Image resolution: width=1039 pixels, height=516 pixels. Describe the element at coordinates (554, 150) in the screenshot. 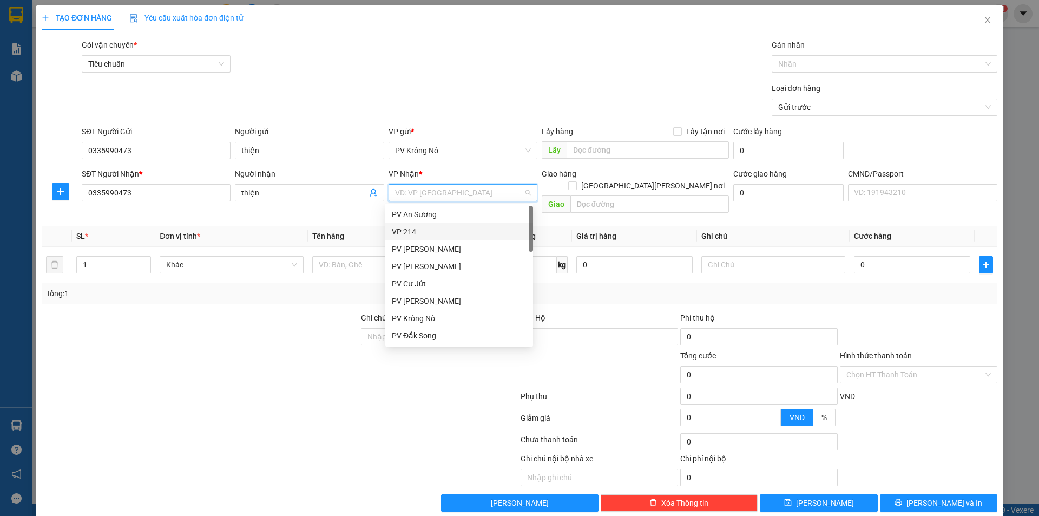

I see `span: Lấy` at that location.